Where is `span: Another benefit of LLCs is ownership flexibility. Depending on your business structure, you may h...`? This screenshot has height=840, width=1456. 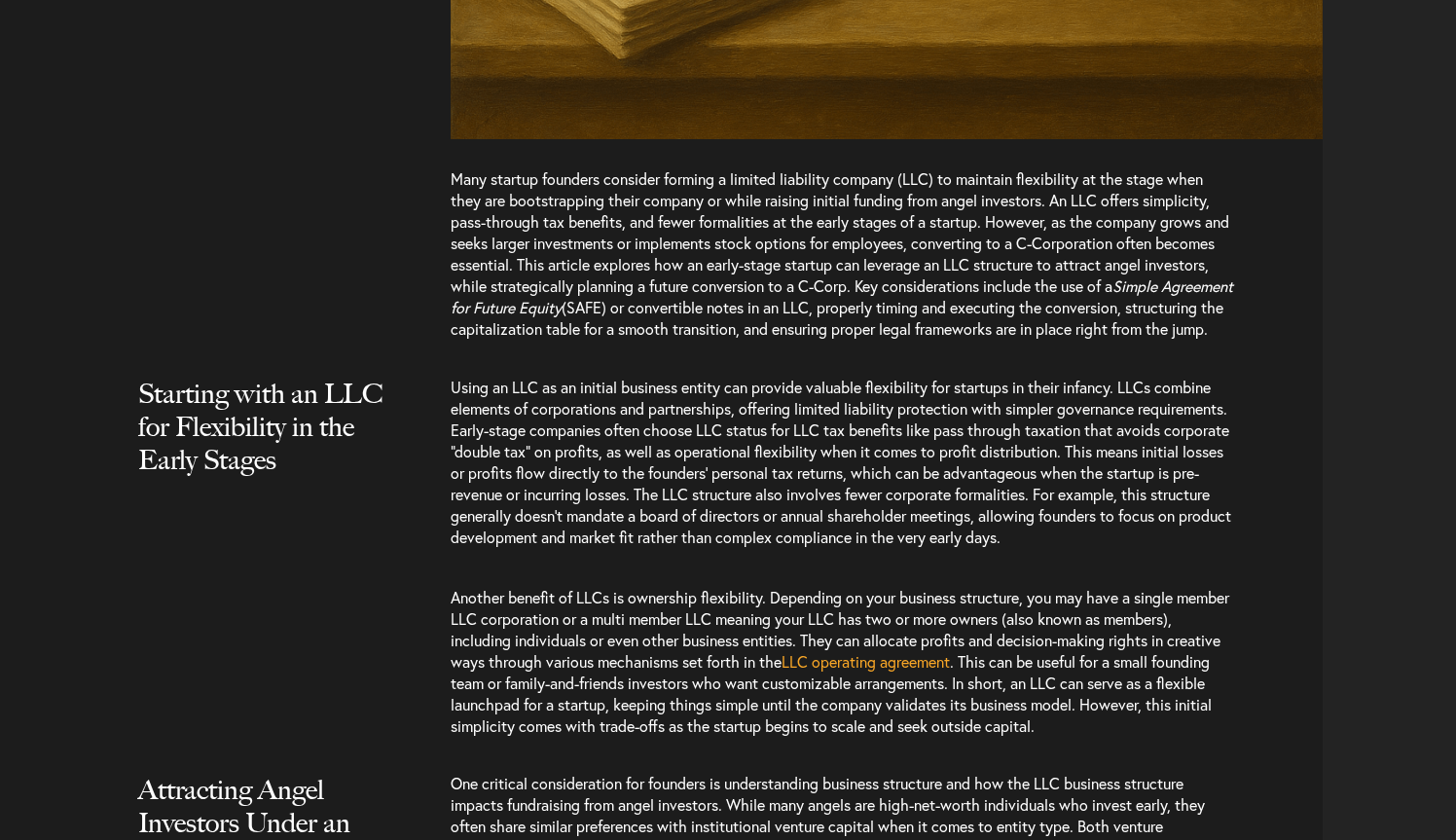
span: Another benefit of LLCs is ownership flexibility. Depending on your business structure, you may h... is located at coordinates (840, 629).